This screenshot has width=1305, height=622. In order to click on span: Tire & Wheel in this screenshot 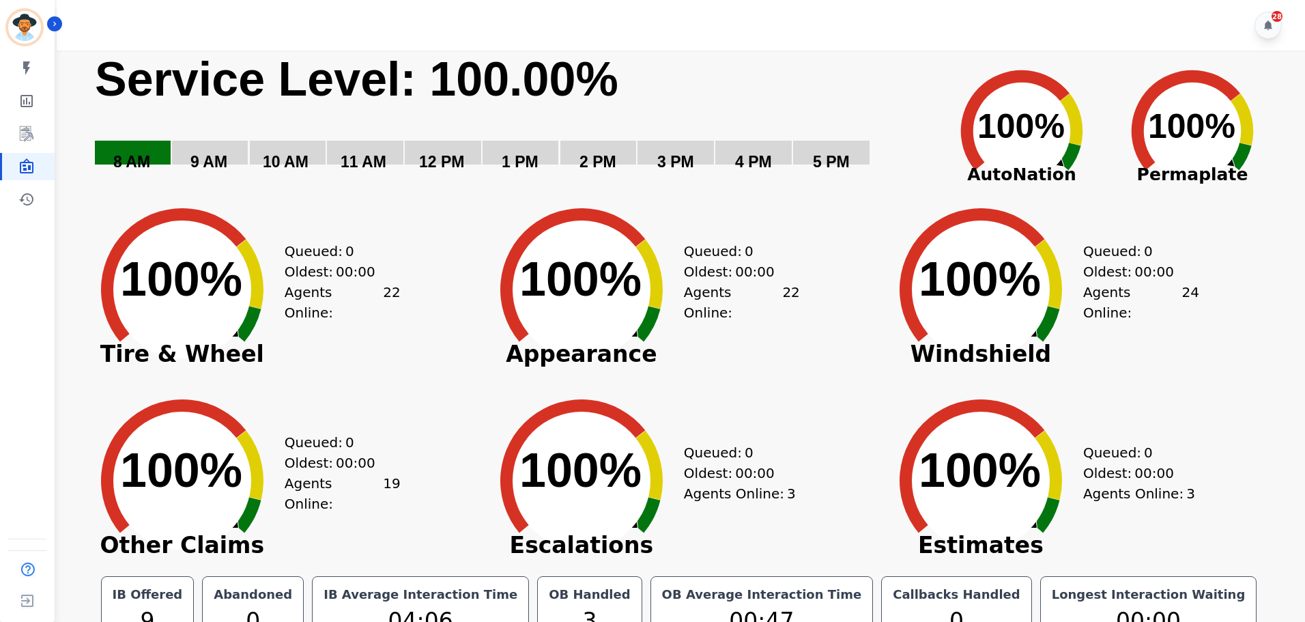, I will do `click(182, 354)`.